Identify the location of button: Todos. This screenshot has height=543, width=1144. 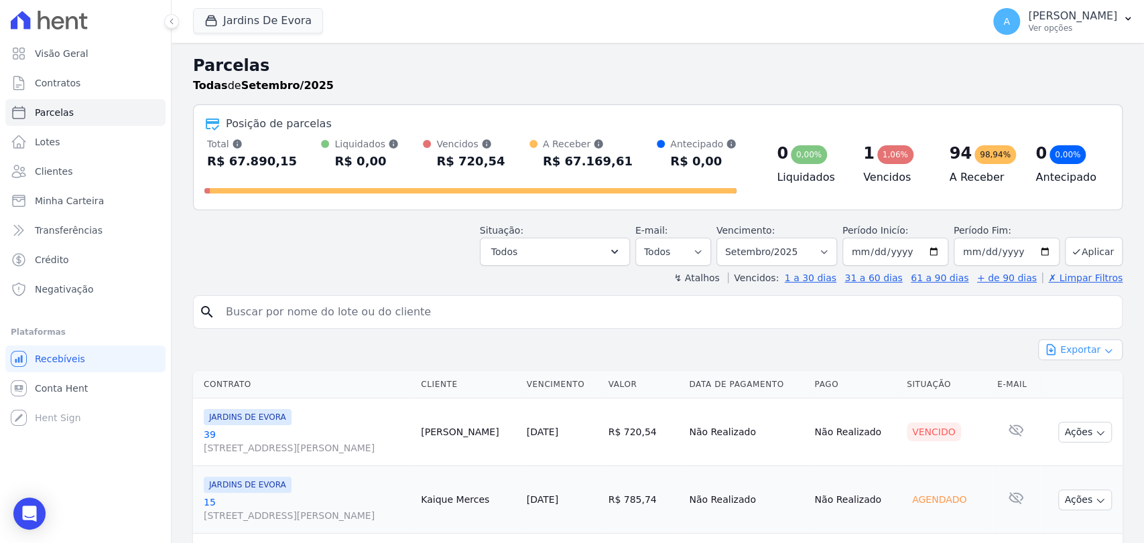
(555, 252).